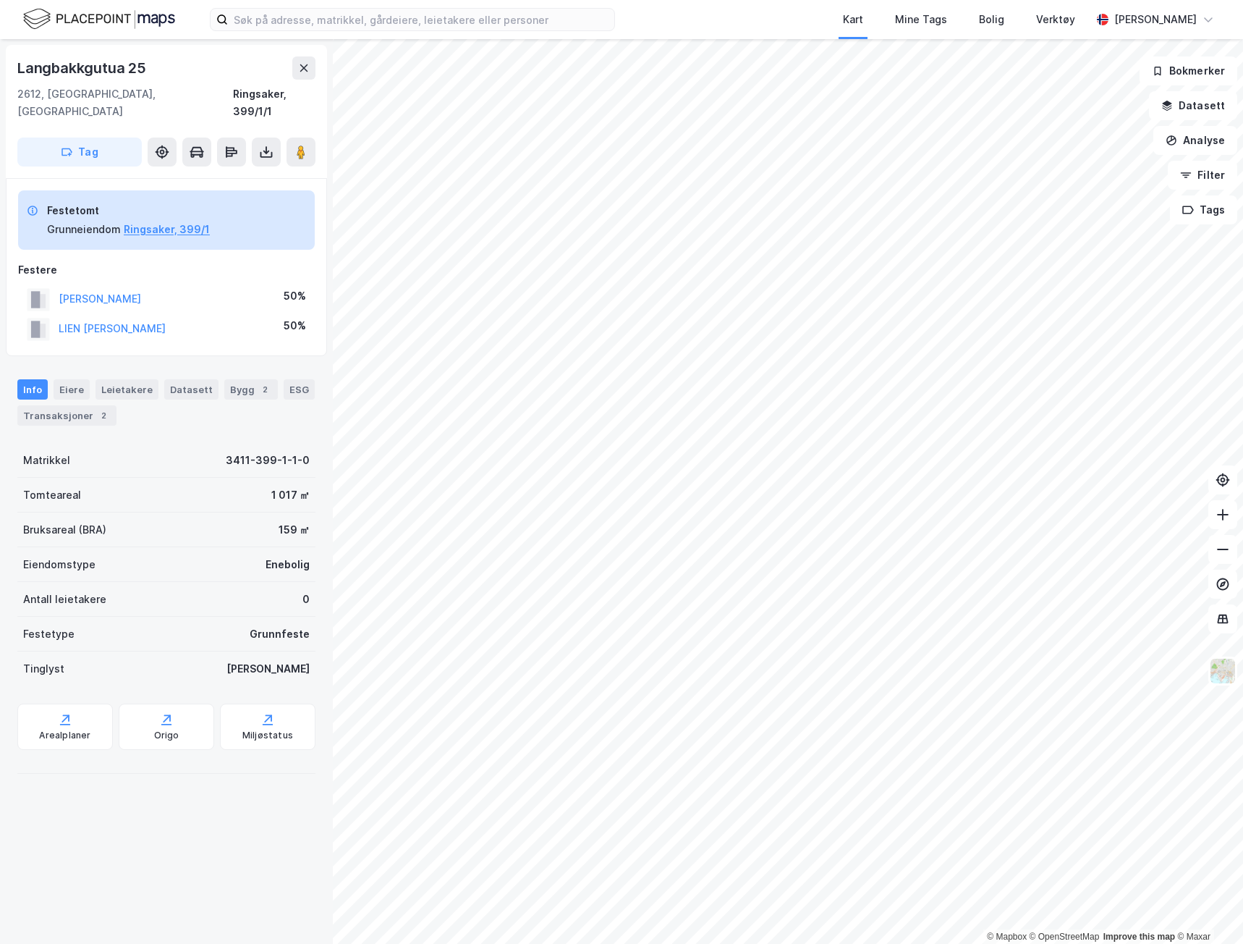 The image size is (1243, 944). Describe the element at coordinates (64, 599) in the screenshot. I see `div: Antall leietakere` at that location.